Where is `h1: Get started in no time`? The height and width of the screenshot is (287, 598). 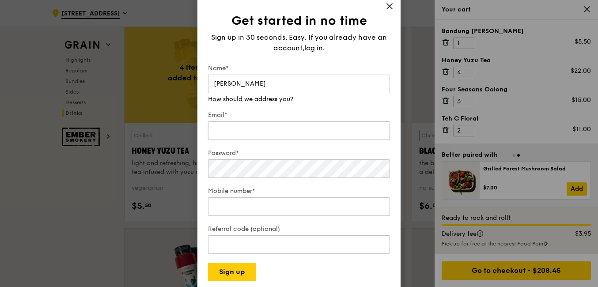 h1: Get started in no time is located at coordinates (299, 21).